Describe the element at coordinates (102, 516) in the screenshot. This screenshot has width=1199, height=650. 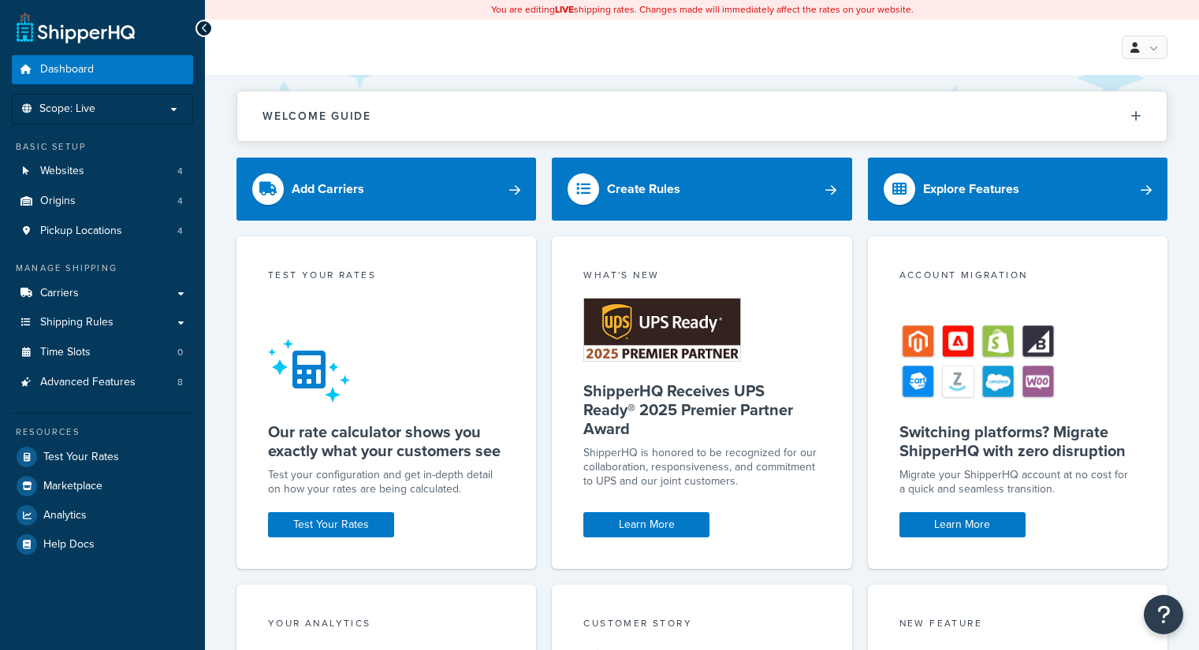
I see `a: Analytics` at that location.